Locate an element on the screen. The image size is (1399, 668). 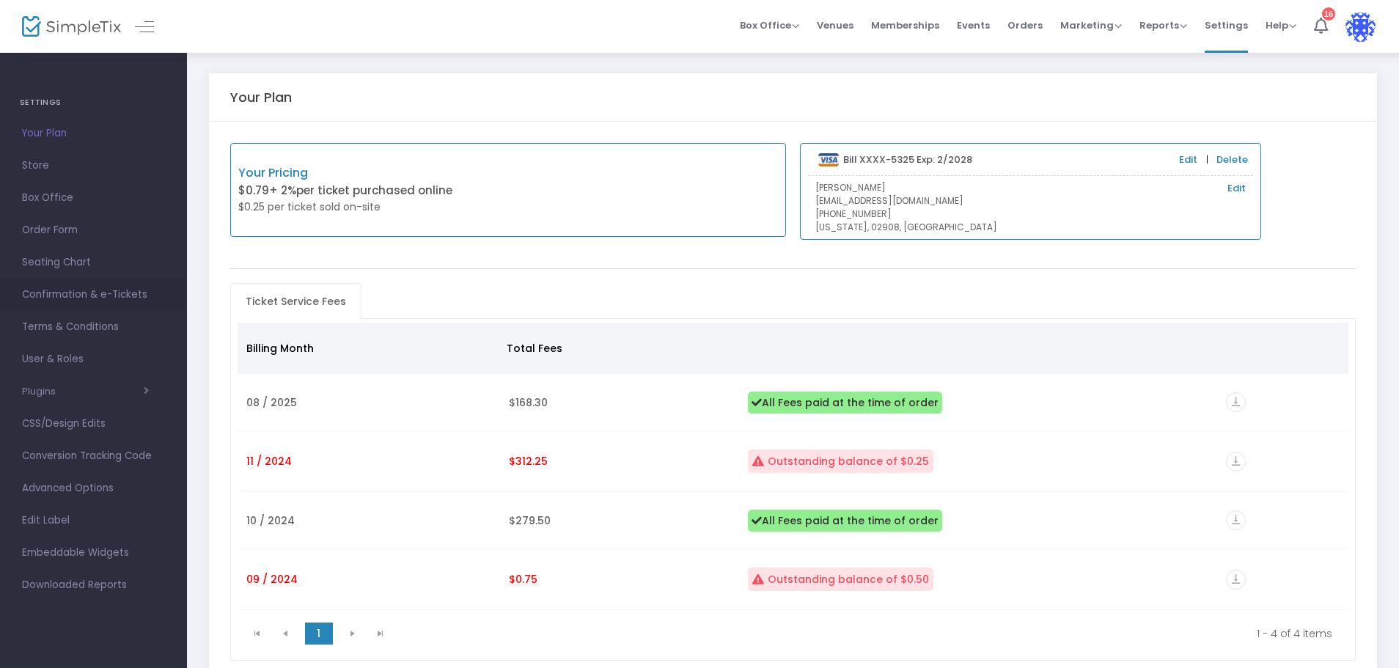
span: Outstanding balance of $0.25 is located at coordinates (840, 461).